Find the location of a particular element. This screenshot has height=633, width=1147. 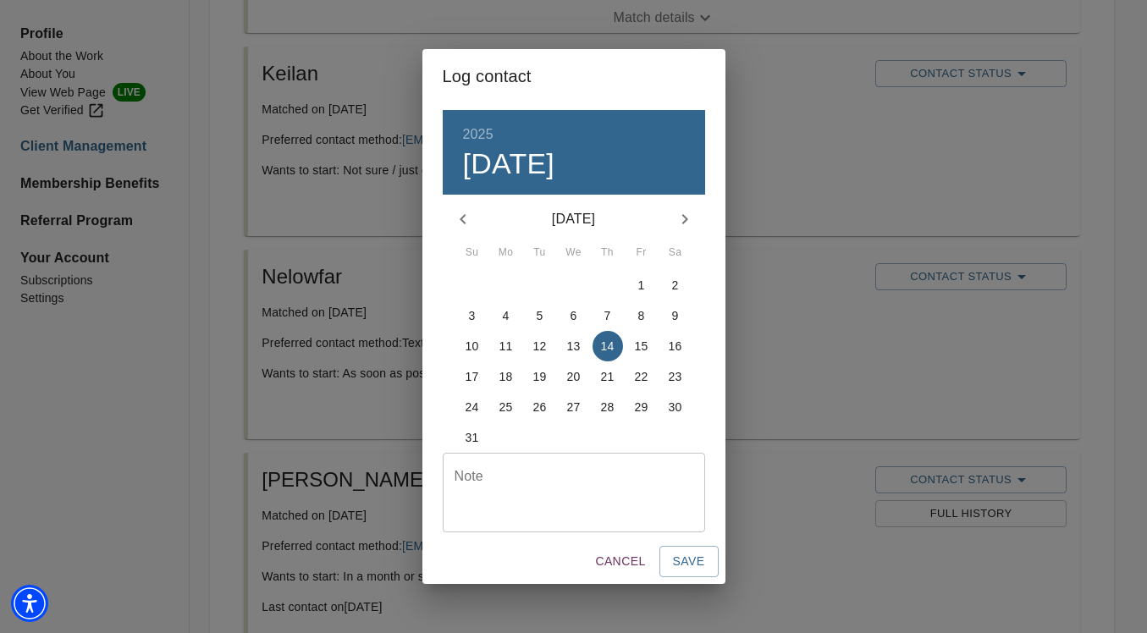

button: 8 is located at coordinates (642, 316).